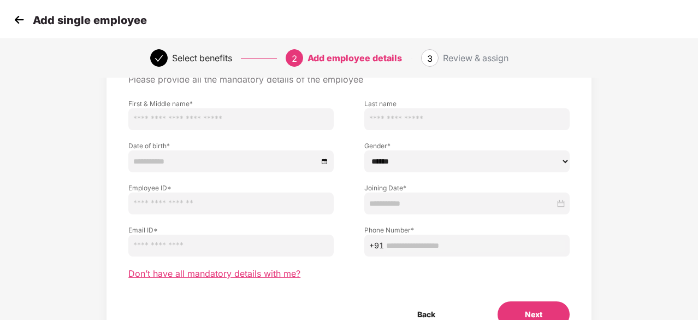 The image size is (698, 320). Describe the element at coordinates (349, 79) in the screenshot. I see `p: Please provide all the mandatory details of the employee` at that location.